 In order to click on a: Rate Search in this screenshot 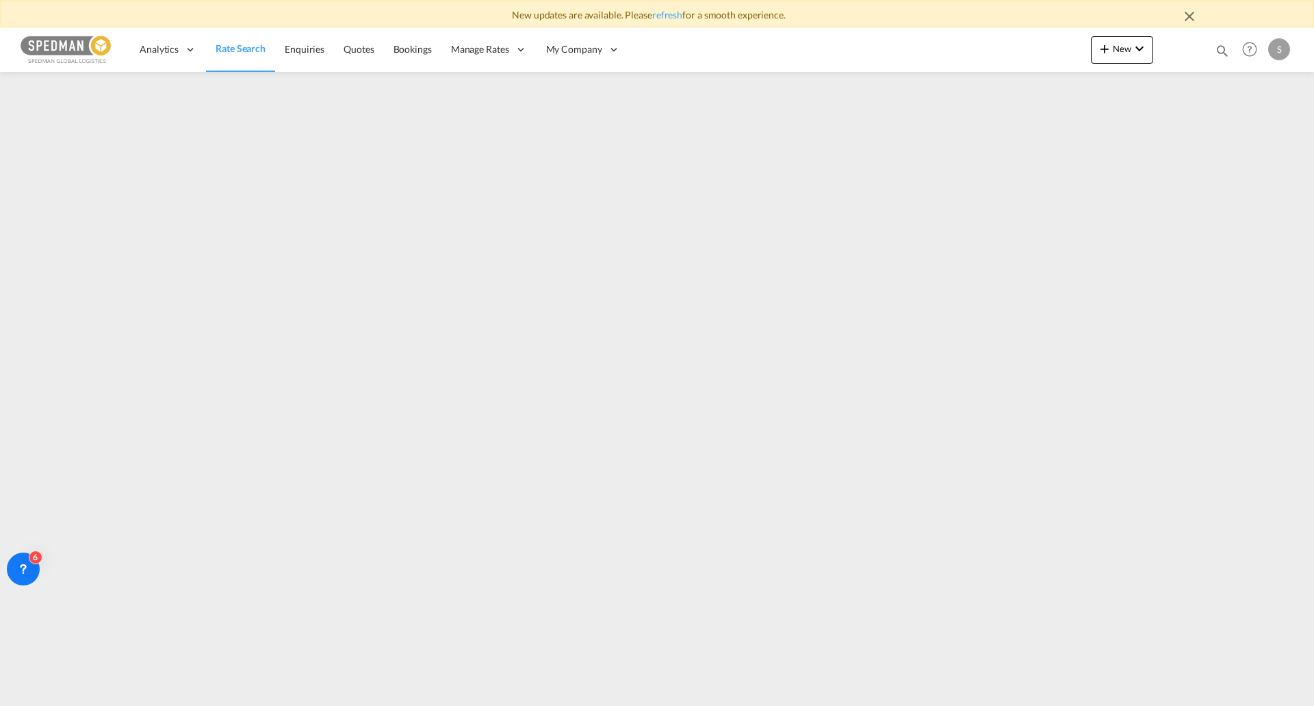, I will do `click(240, 49)`.